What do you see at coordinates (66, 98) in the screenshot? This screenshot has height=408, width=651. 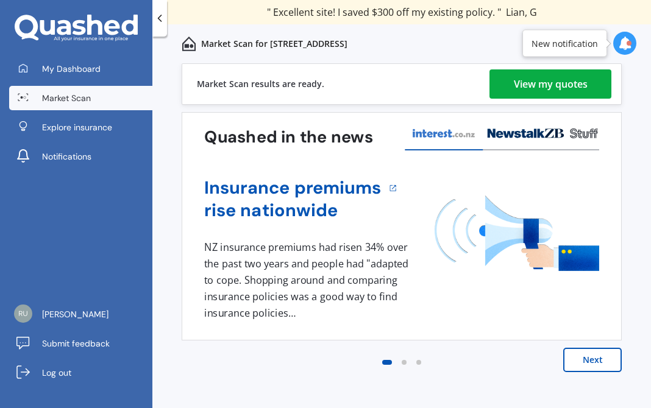 I see `span: Market Scan` at bounding box center [66, 98].